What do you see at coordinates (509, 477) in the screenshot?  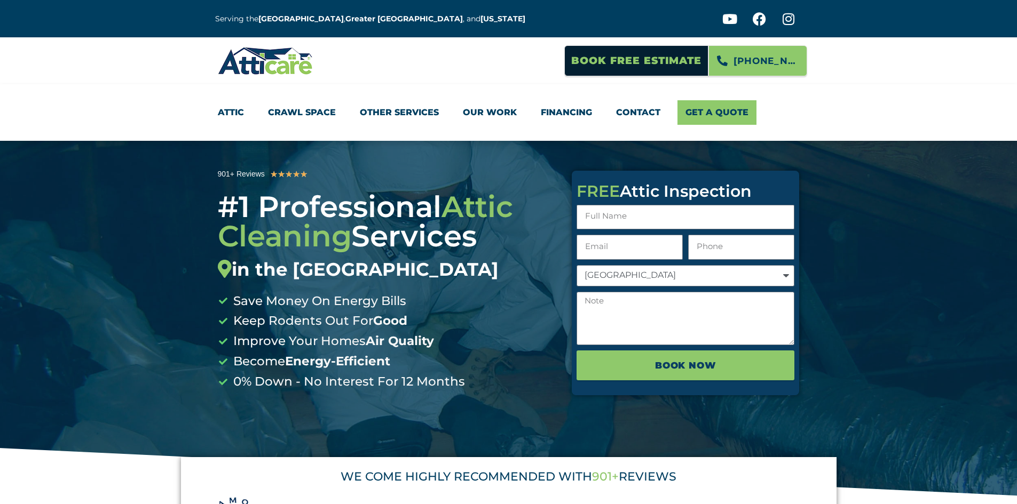 I see `div: WE COME HIGHLY RECOMMENDED WITH REVIEWS` at bounding box center [509, 477].